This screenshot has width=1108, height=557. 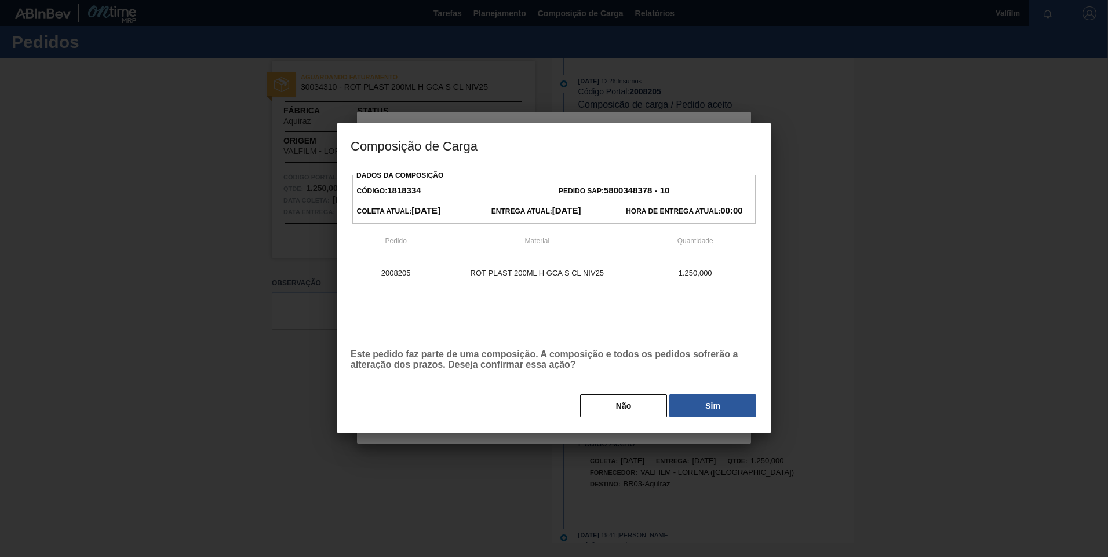 I want to click on h3: Composição de Carga, so click(x=554, y=145).